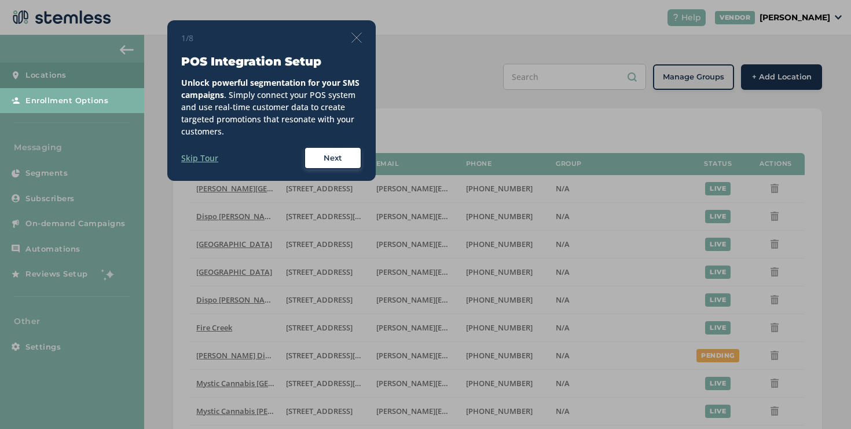 The image size is (851, 429). What do you see at coordinates (187, 38) in the screenshot?
I see `span: 1/8` at bounding box center [187, 38].